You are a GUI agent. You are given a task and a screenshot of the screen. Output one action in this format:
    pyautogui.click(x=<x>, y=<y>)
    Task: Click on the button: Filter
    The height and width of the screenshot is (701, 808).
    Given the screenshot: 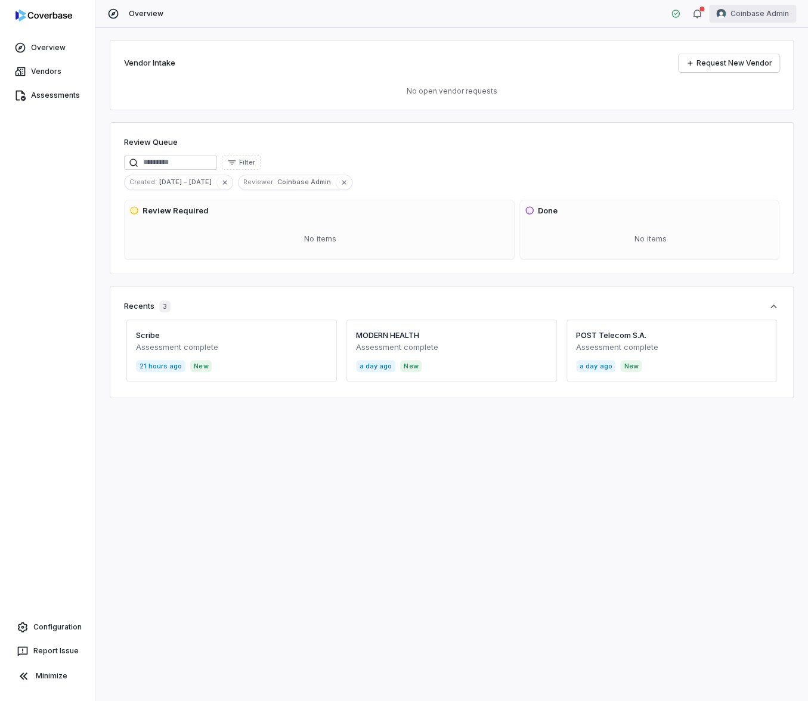 What is the action you would take?
    pyautogui.click(x=241, y=163)
    